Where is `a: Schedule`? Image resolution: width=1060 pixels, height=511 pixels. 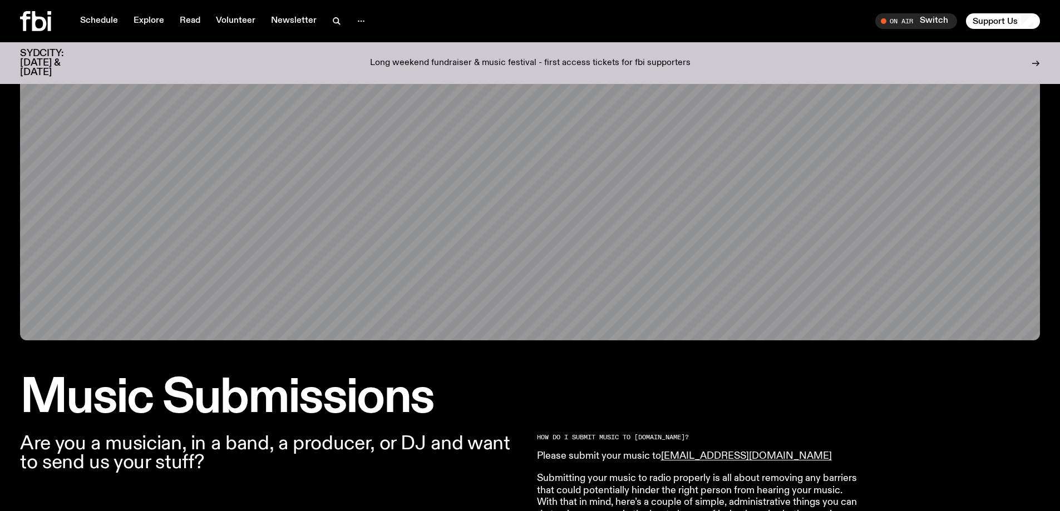
a: Schedule is located at coordinates (99, 21).